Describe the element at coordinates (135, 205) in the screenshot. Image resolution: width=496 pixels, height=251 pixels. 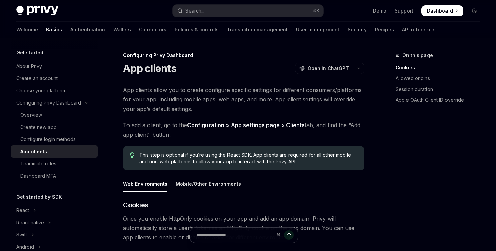
I see `span: Cookies` at that location.